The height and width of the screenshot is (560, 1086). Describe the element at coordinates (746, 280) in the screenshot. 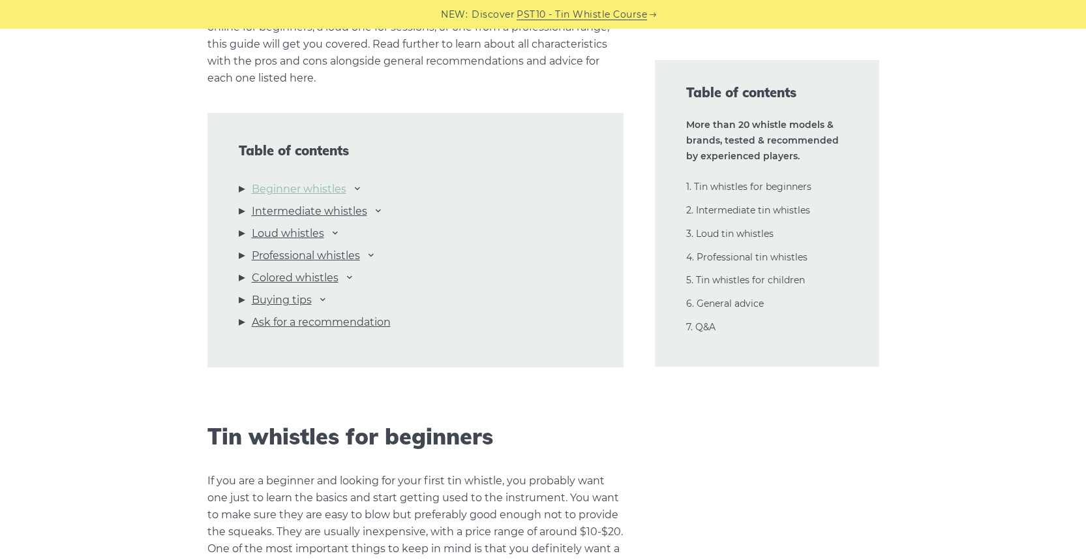

I see `a: 5. Tin whistles for children` at that location.